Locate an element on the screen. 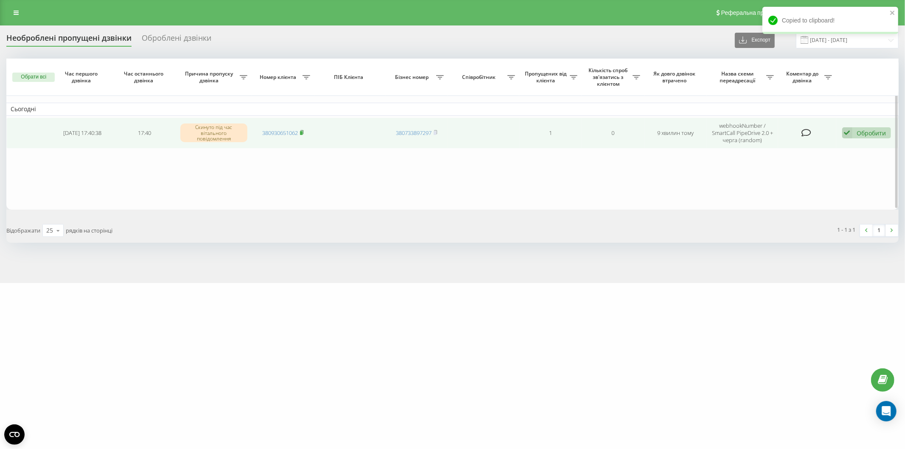 This screenshot has height=449, width=905. span: Коментар до дзвінка is located at coordinates (804, 77).